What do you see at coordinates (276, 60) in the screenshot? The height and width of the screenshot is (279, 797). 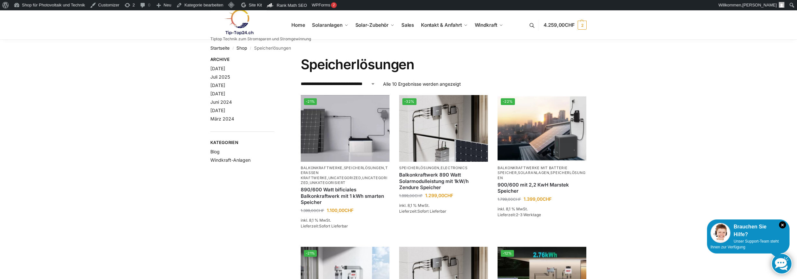 I see `button: Close filters` at bounding box center [276, 60].